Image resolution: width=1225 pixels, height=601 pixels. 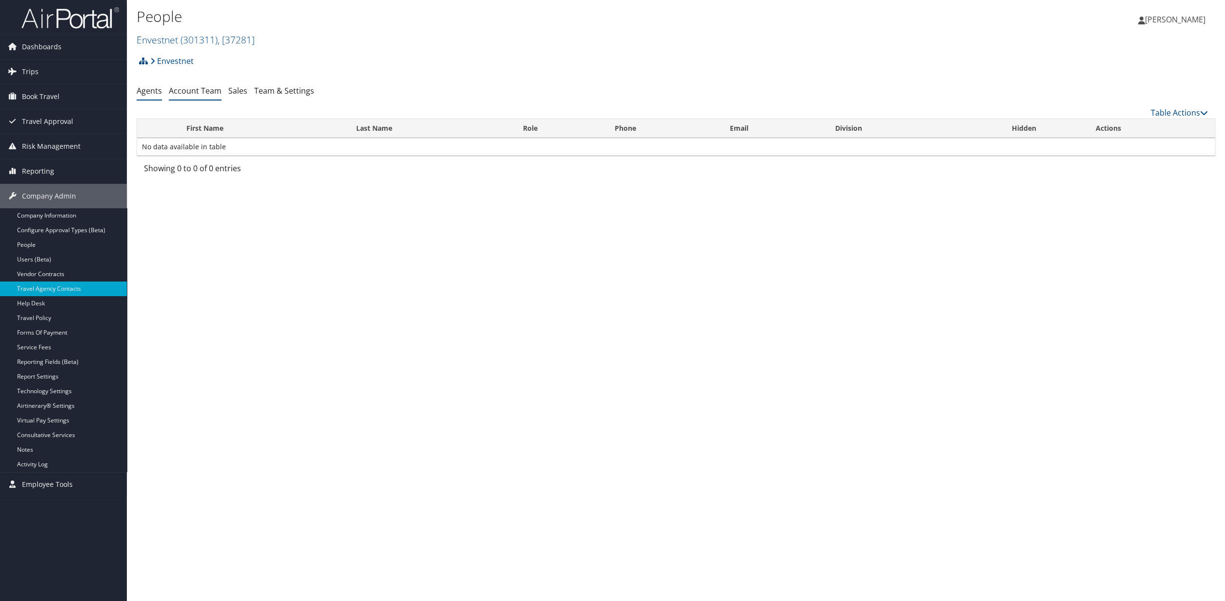 I want to click on th: Email, so click(x=774, y=128).